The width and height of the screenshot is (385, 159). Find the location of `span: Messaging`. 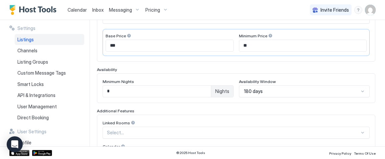

span: Messaging is located at coordinates (120, 10).